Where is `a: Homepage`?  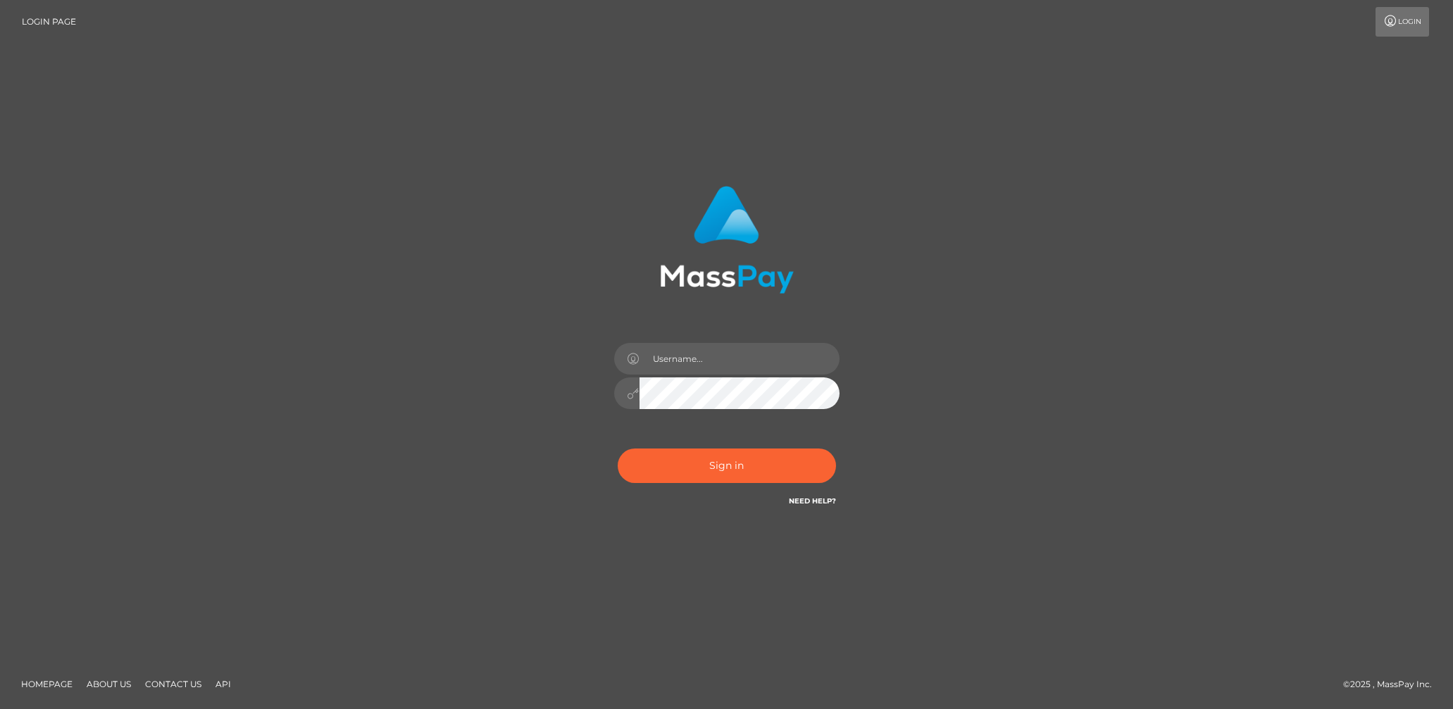
a: Homepage is located at coordinates (46, 684).